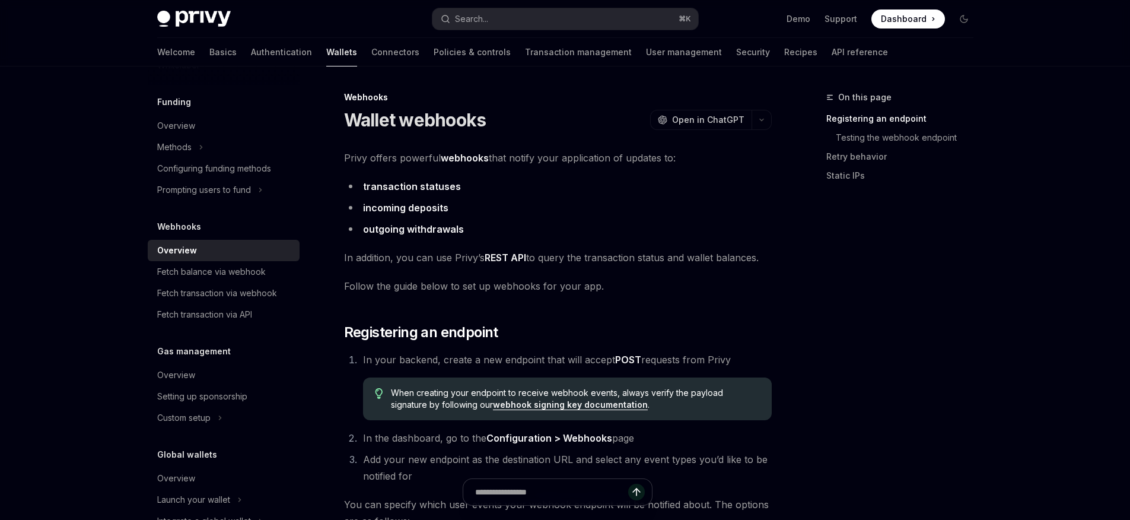  What do you see at coordinates (558, 286) in the screenshot?
I see `span: Follow the guide below to set up webhooks for your app.` at bounding box center [558, 286].